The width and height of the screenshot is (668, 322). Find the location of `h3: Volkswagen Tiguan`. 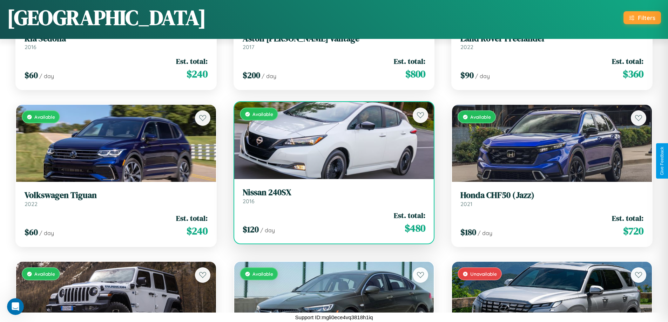

h3: Volkswagen Tiguan is located at coordinates (116, 195).